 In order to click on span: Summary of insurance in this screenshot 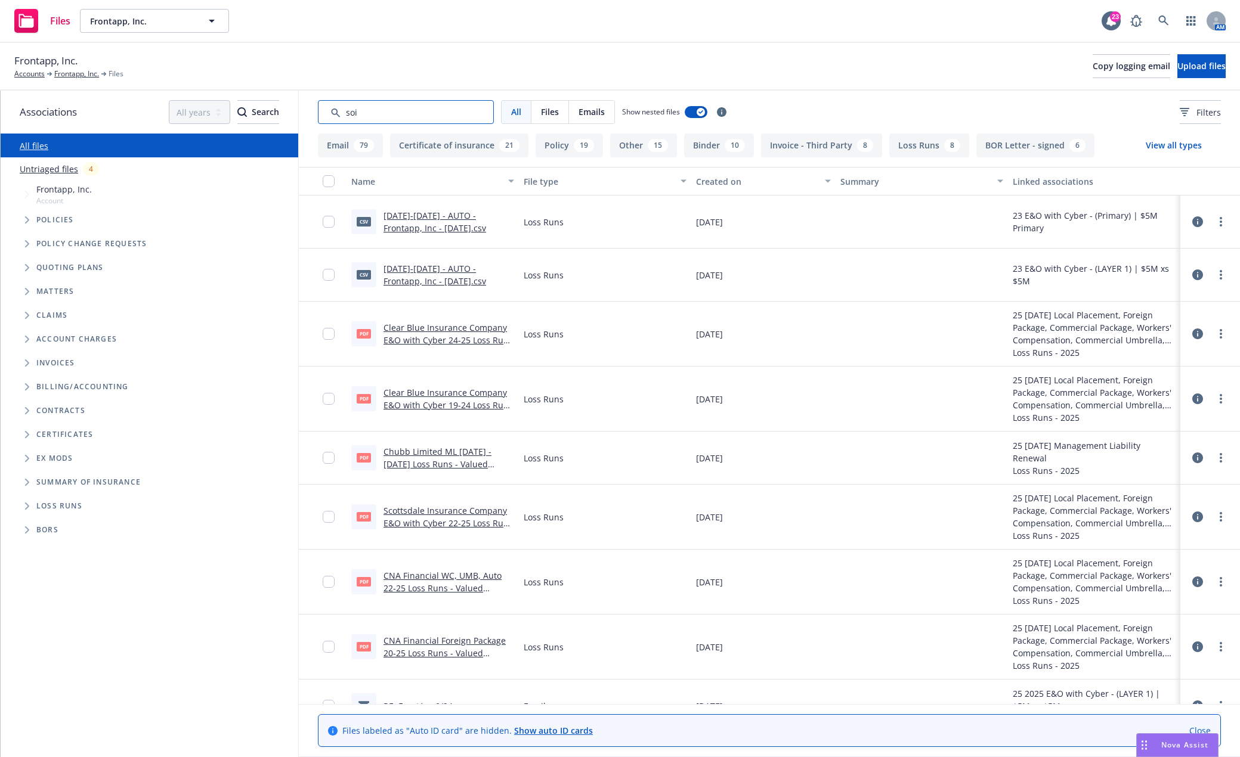, I will do `click(88, 482)`.